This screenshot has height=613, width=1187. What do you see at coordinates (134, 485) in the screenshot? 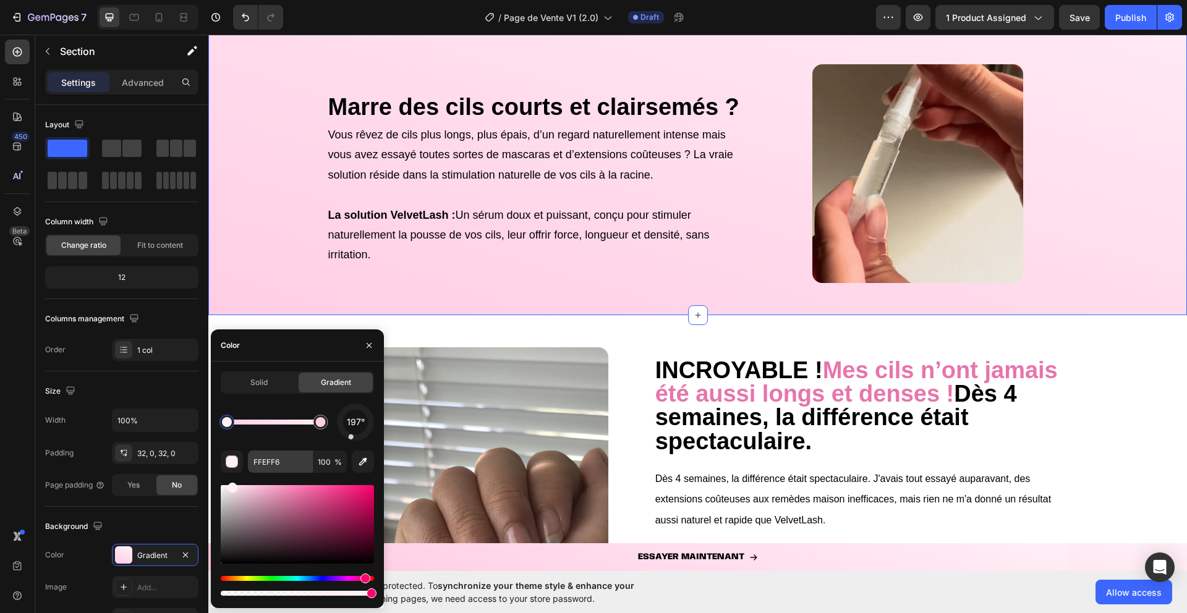
I see `span: Yes` at bounding box center [134, 485].